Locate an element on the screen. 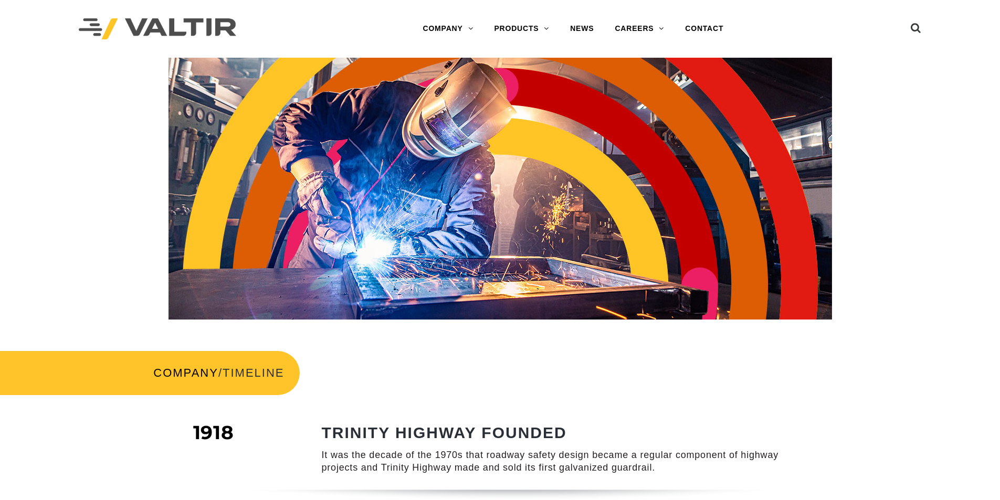 The width and height of the screenshot is (1000, 500). span: TIMELINE is located at coordinates (253, 373).